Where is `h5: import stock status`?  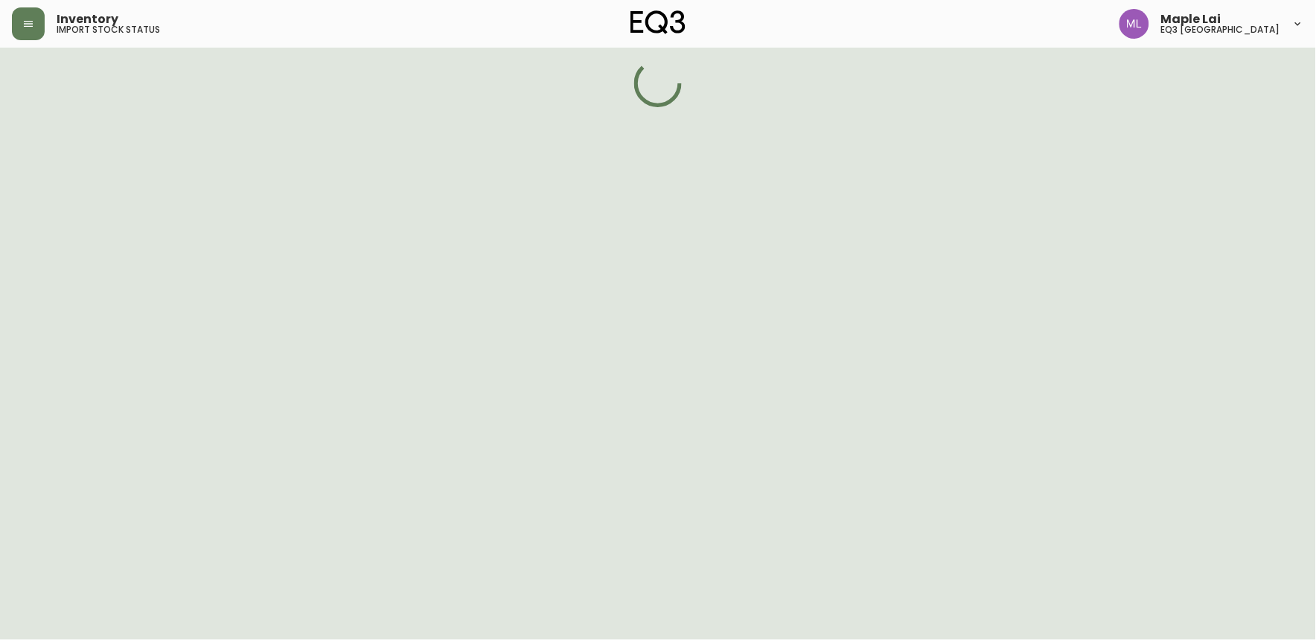
h5: import stock status is located at coordinates (108, 30).